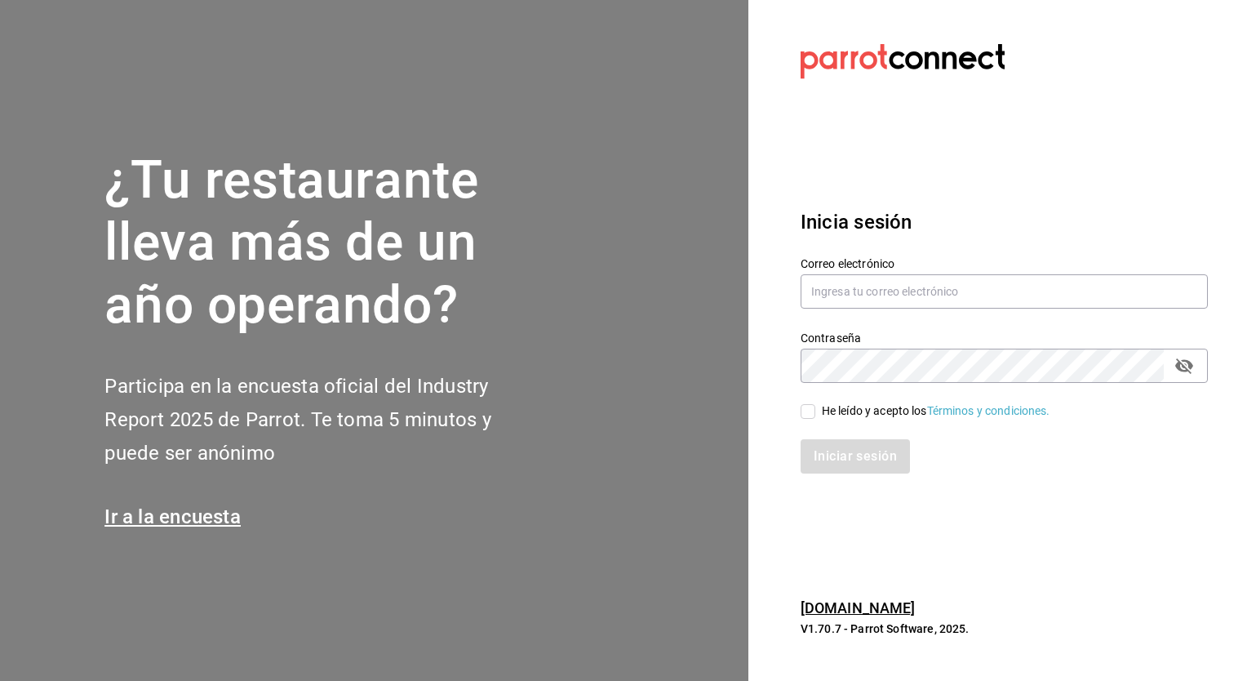 The image size is (1247, 681). Describe the element at coordinates (172, 517) in the screenshot. I see `a: Ir a la encuesta` at that location.